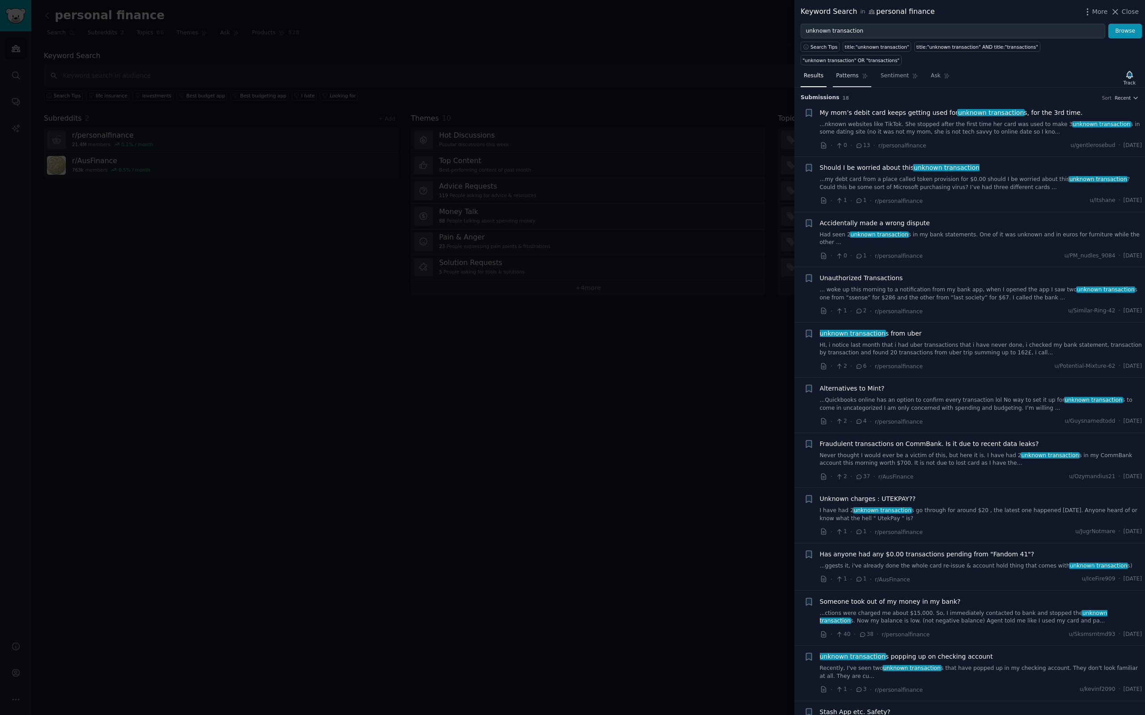 The image size is (1145, 715). Describe the element at coordinates (1090, 256) in the screenshot. I see `span: u/PM_nudles_9084` at that location.